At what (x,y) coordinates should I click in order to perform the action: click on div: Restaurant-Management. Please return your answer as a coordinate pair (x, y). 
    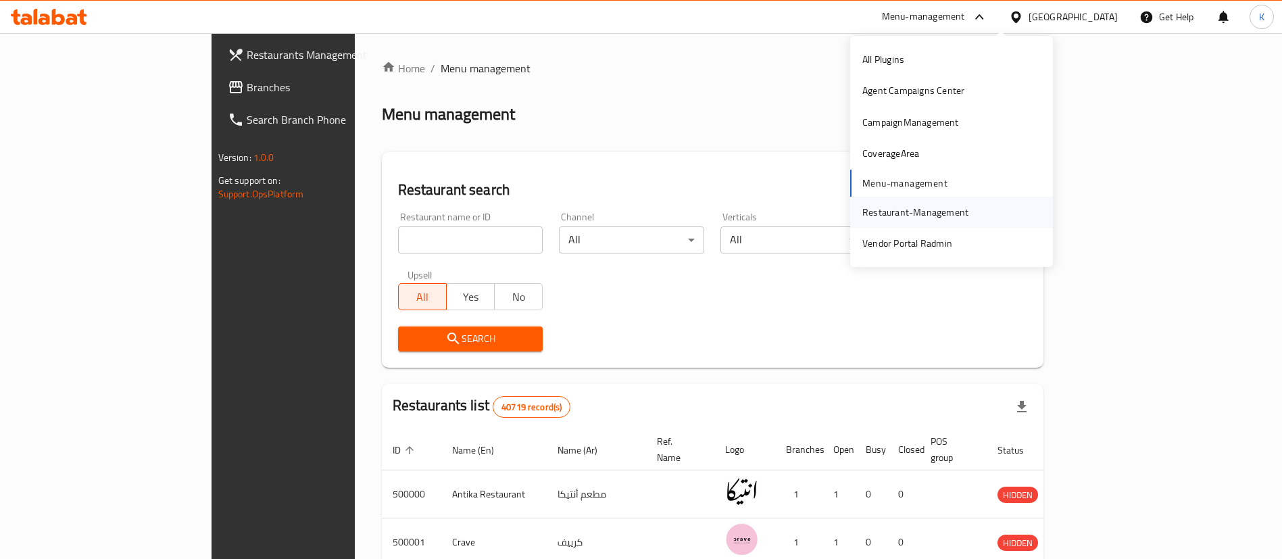
    Looking at the image, I should click on (915, 212).